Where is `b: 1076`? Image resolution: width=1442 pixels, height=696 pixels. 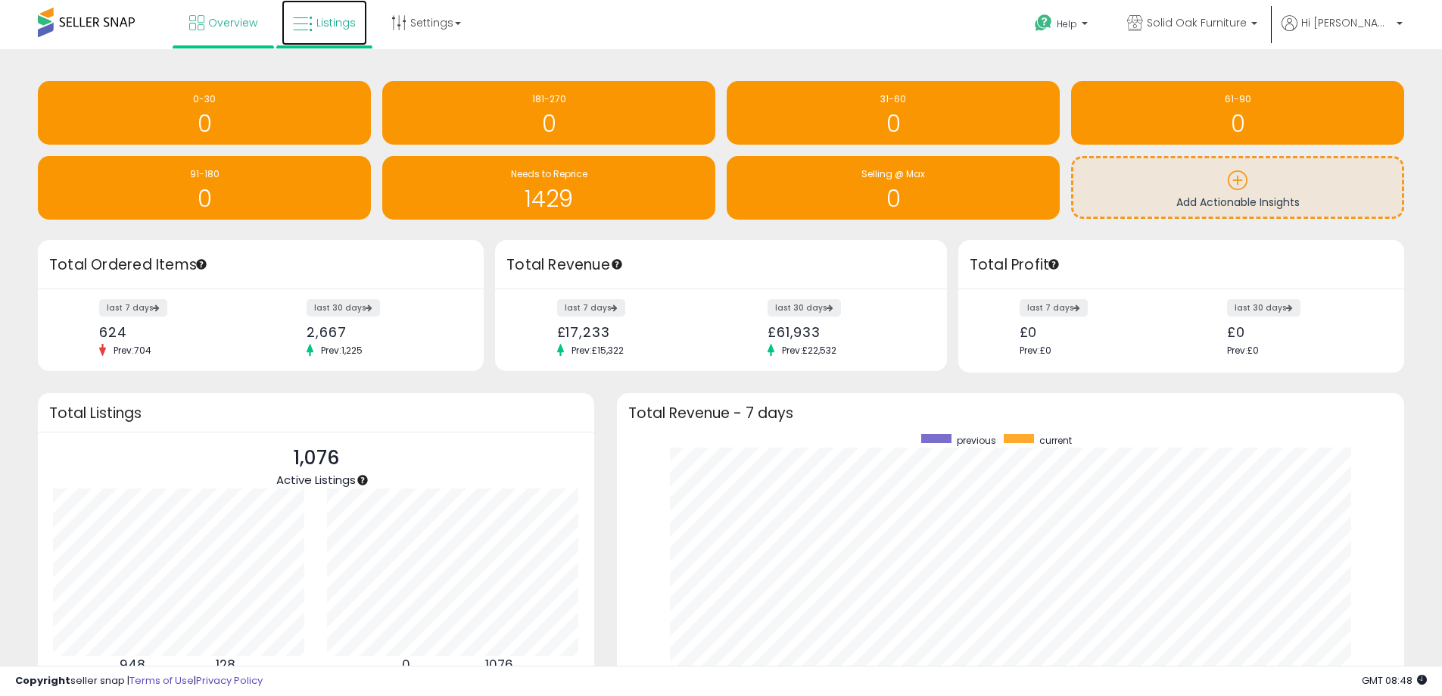 b: 1076 is located at coordinates (499, 665).